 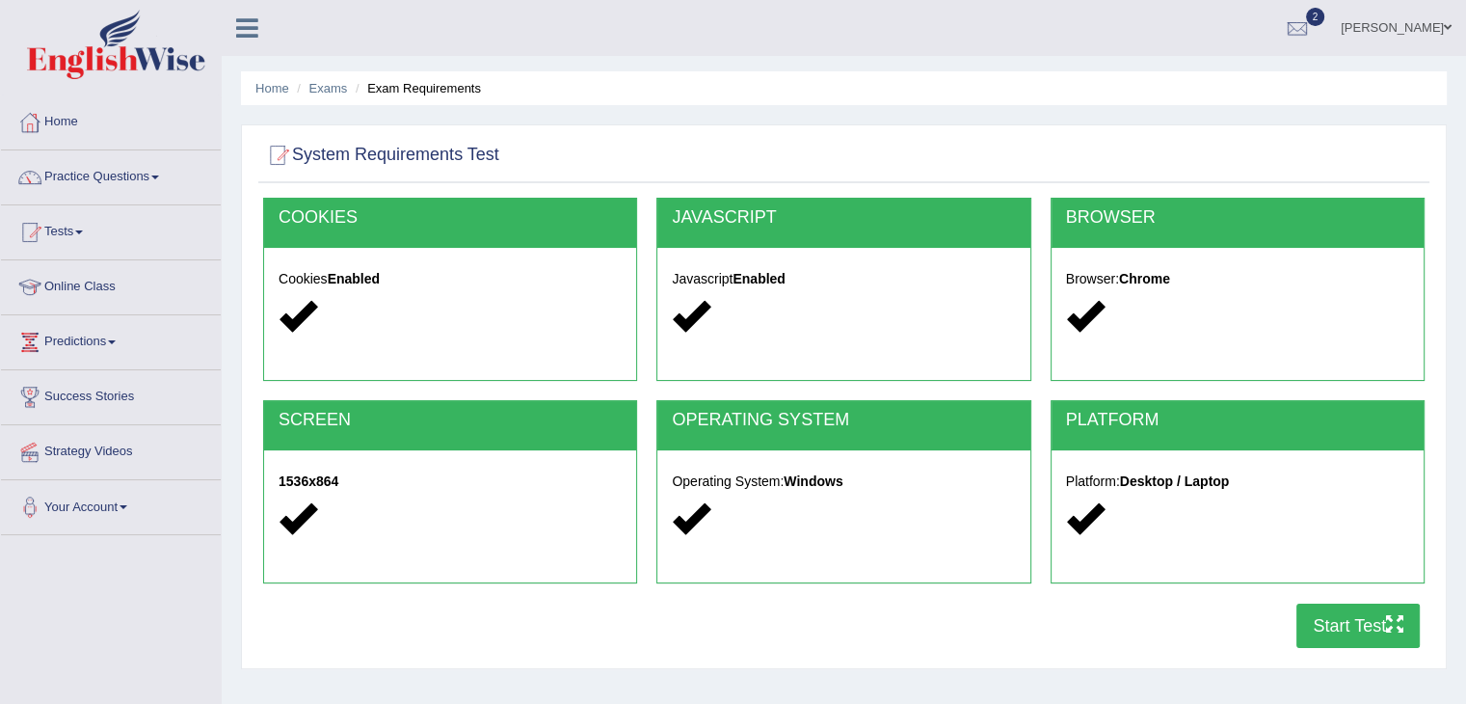 I want to click on a: Your Account, so click(x=111, y=504).